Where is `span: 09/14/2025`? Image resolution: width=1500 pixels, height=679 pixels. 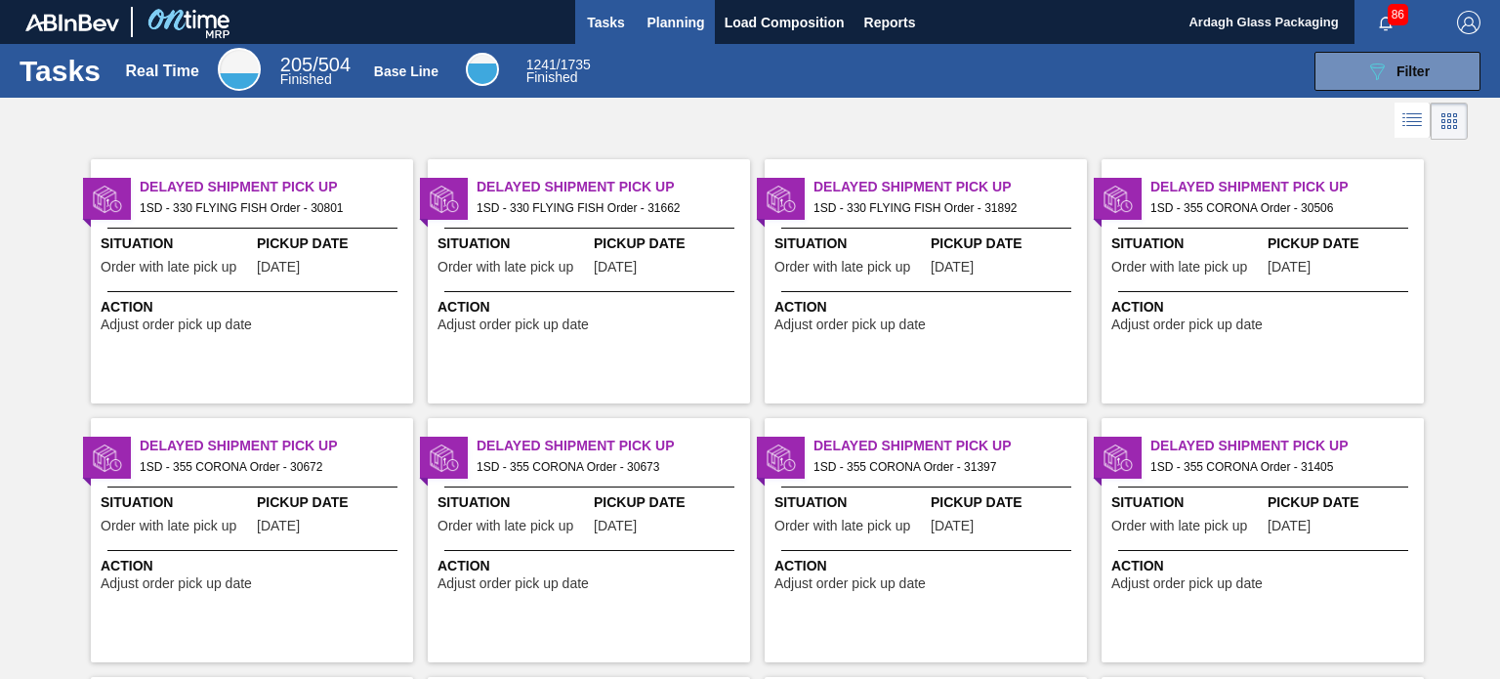 span: 09/14/2025 is located at coordinates (615, 267).